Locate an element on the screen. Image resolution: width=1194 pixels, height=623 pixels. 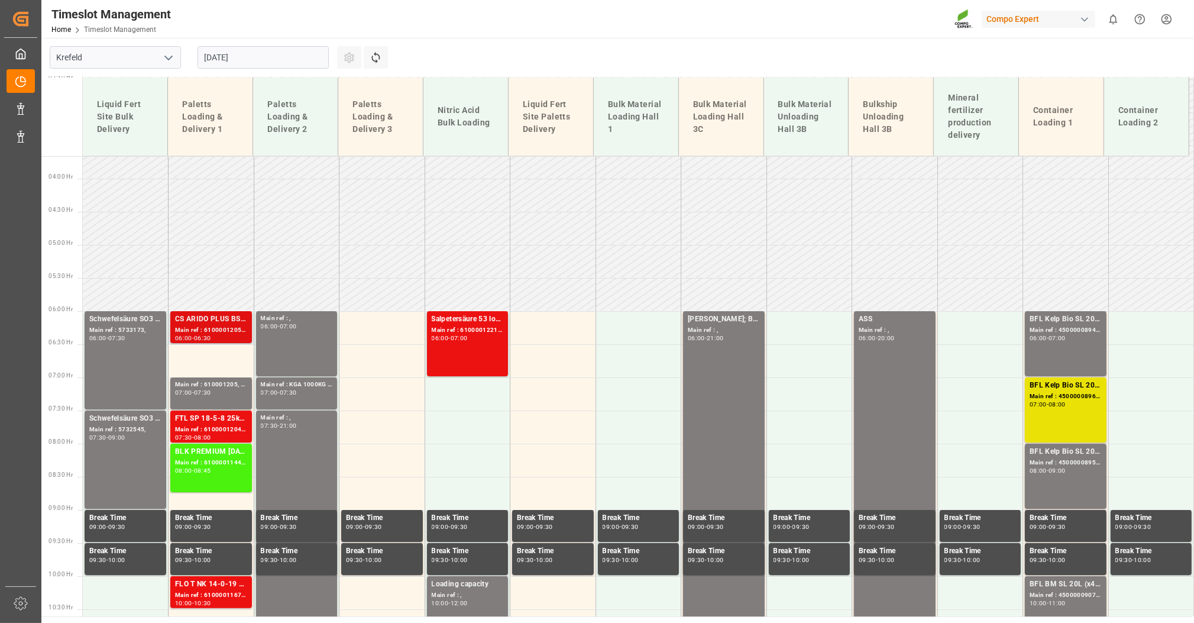
div: Bulk Material Loading Hall 1 is located at coordinates (636, 117).